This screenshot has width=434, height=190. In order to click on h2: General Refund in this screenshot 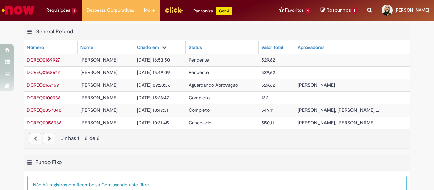, I will do `click(54, 32)`.